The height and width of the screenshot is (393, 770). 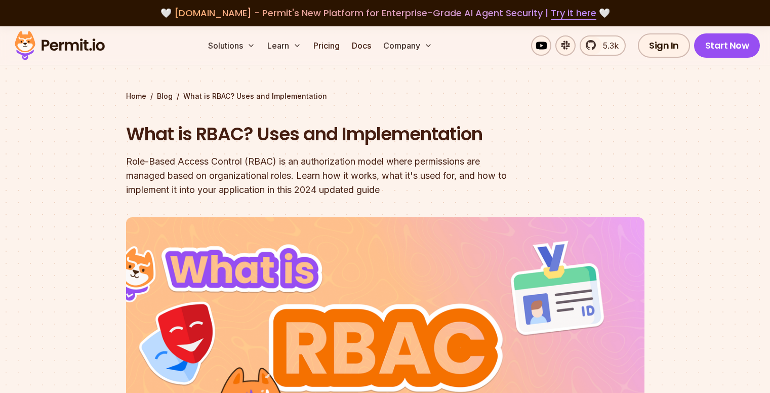 I want to click on a: Home, so click(x=136, y=96).